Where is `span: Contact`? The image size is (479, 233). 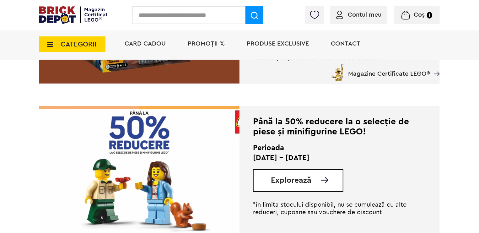 span: Contact is located at coordinates (346, 44).